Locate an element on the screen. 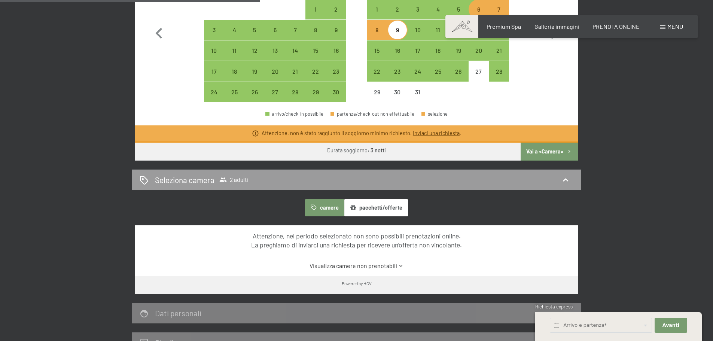  div: Fri Nov 21 2025 is located at coordinates (295, 71).